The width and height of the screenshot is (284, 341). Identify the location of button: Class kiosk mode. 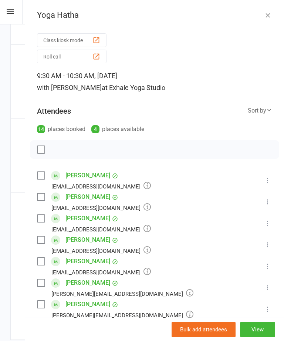
(72, 40).